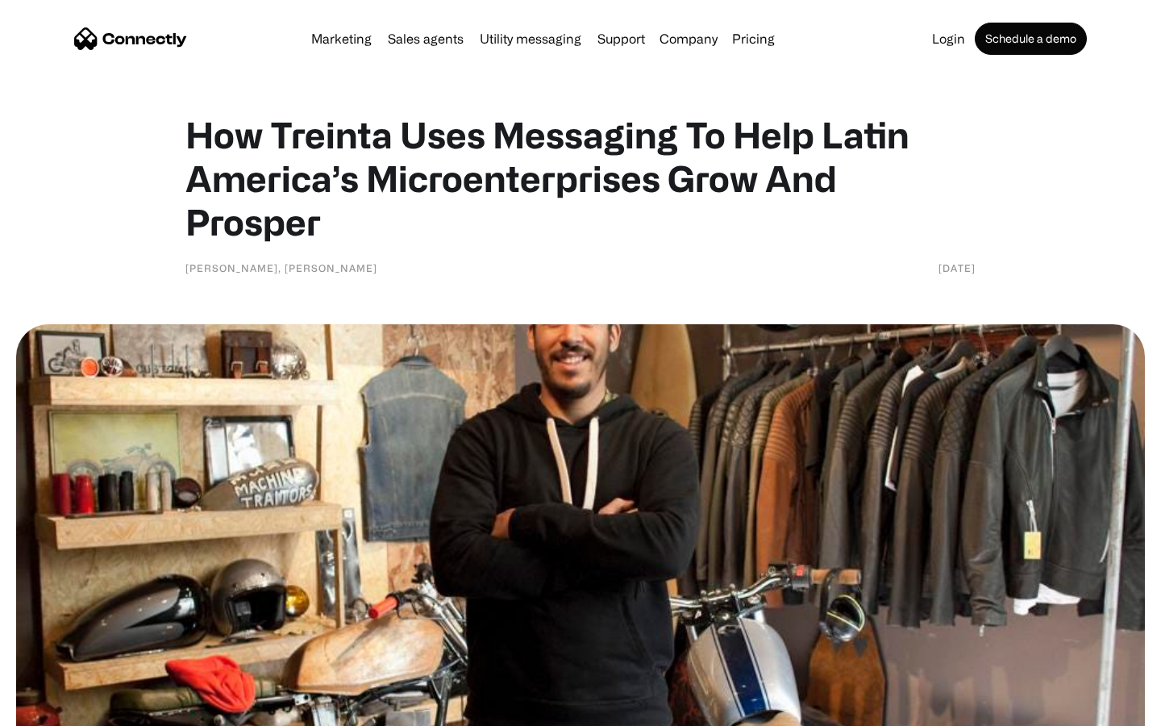 This screenshot has height=726, width=1161. Describe the element at coordinates (580, 178) in the screenshot. I see `h1: How Treinta Uses Messaging To Help Latin America’s Microenterprises Grow And Prosper` at that location.